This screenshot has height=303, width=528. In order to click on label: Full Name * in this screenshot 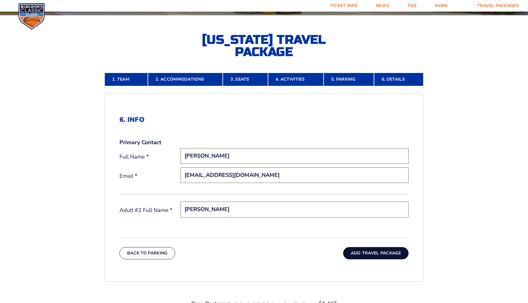, I will do `click(150, 157)`.